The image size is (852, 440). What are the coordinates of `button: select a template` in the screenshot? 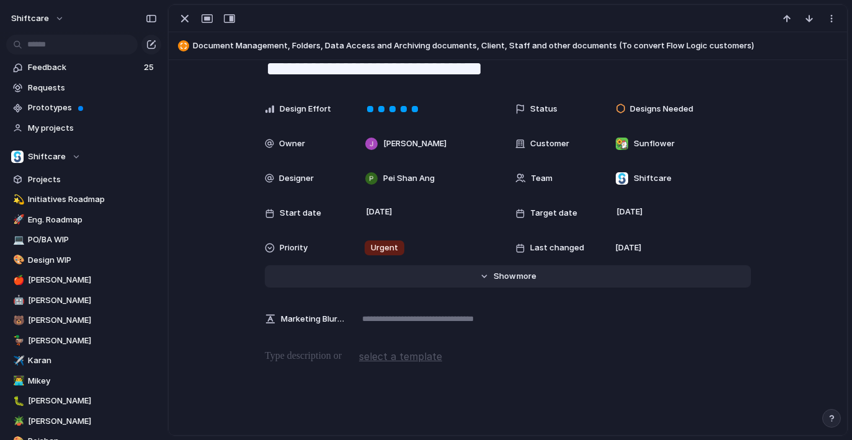 It's located at (401, 357).